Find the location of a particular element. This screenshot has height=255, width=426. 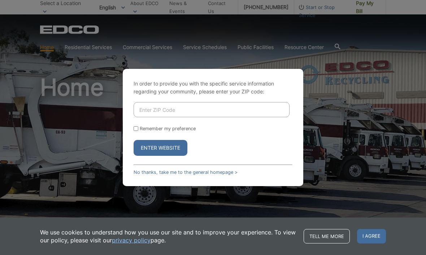

button: Enter Website is located at coordinates (160, 148).